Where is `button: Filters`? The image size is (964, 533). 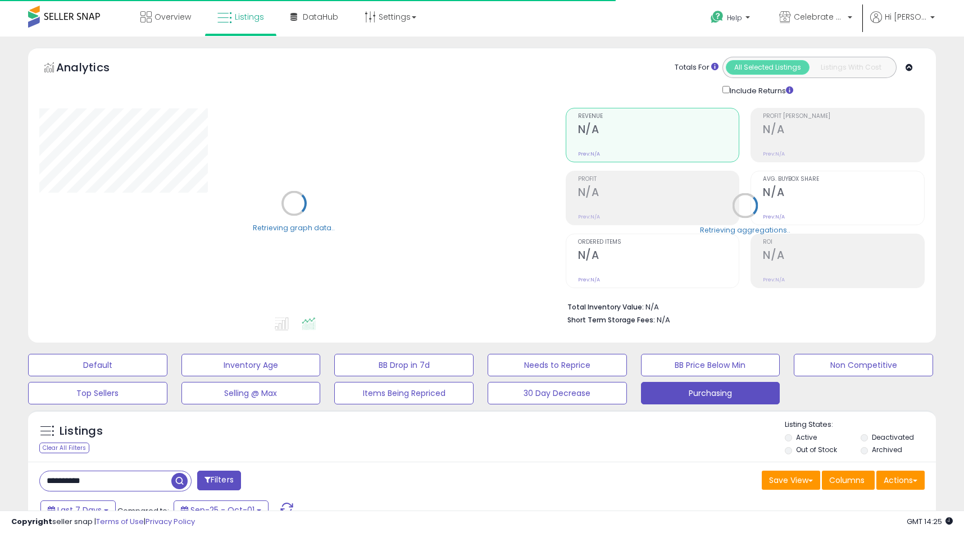 button: Filters is located at coordinates (219, 481).